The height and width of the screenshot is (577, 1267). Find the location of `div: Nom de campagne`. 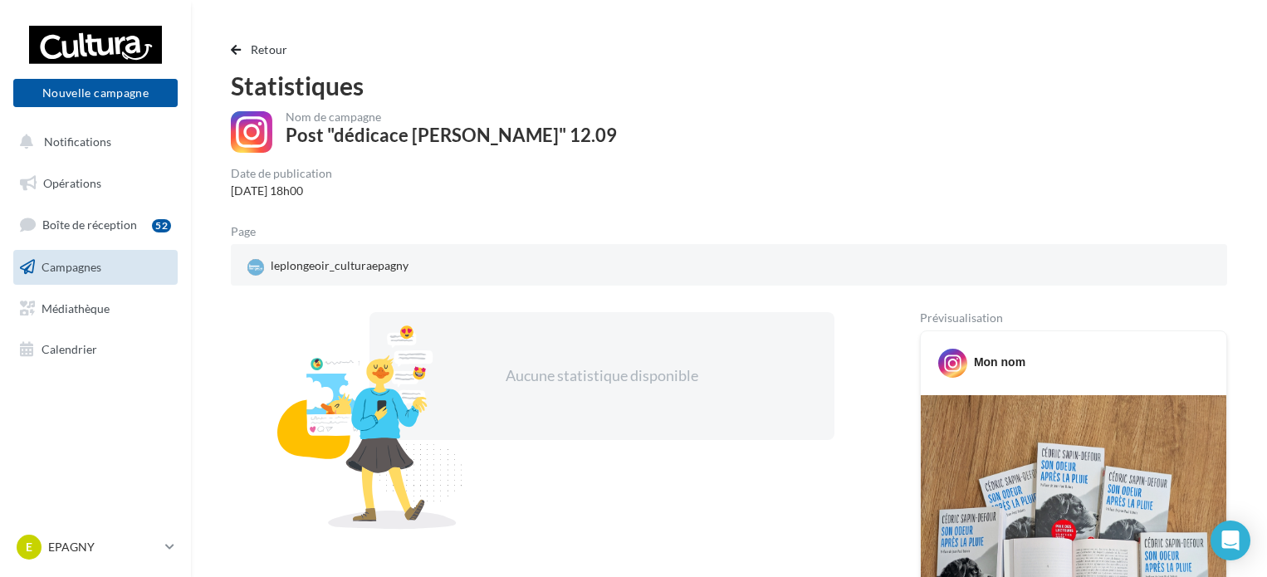

div: Nom de campagne is located at coordinates (451, 117).